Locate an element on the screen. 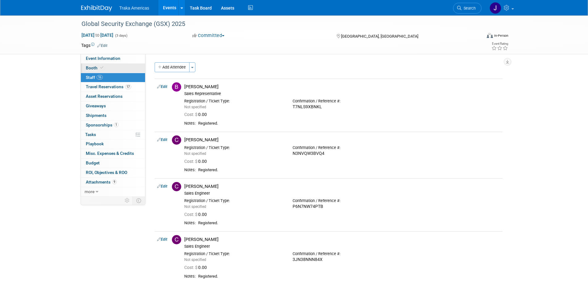 This screenshot has width=588, height=281. a: Booth is located at coordinates (113, 68).